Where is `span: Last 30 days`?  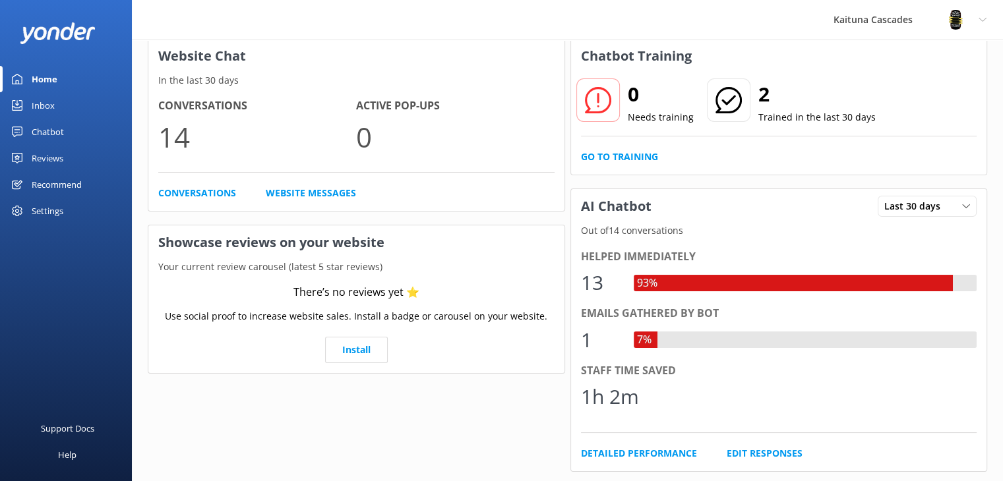
span: Last 30 days is located at coordinates (916, 206).